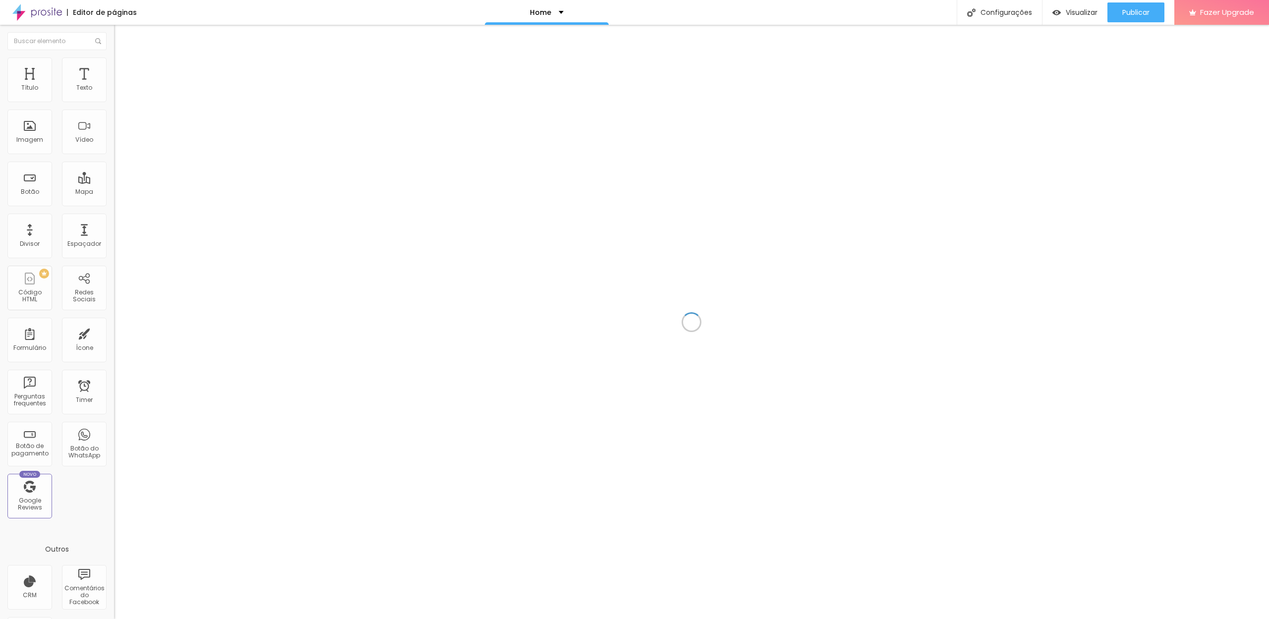 This screenshot has width=1269, height=619. I want to click on div: Espaçador, so click(84, 244).